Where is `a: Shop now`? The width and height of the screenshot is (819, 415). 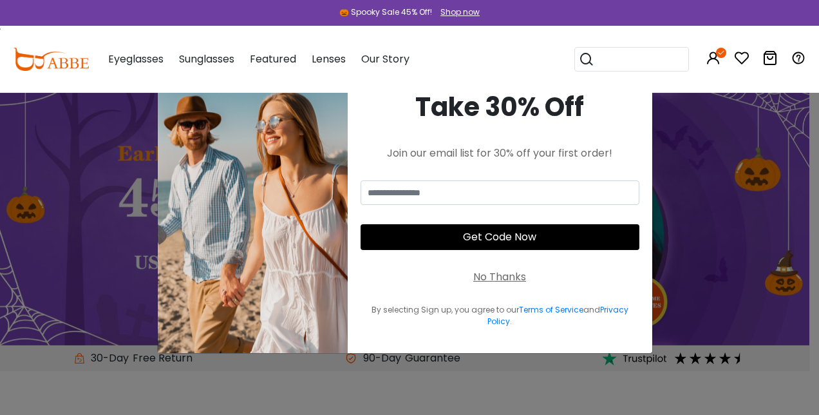
a: Shop now is located at coordinates (456, 12).